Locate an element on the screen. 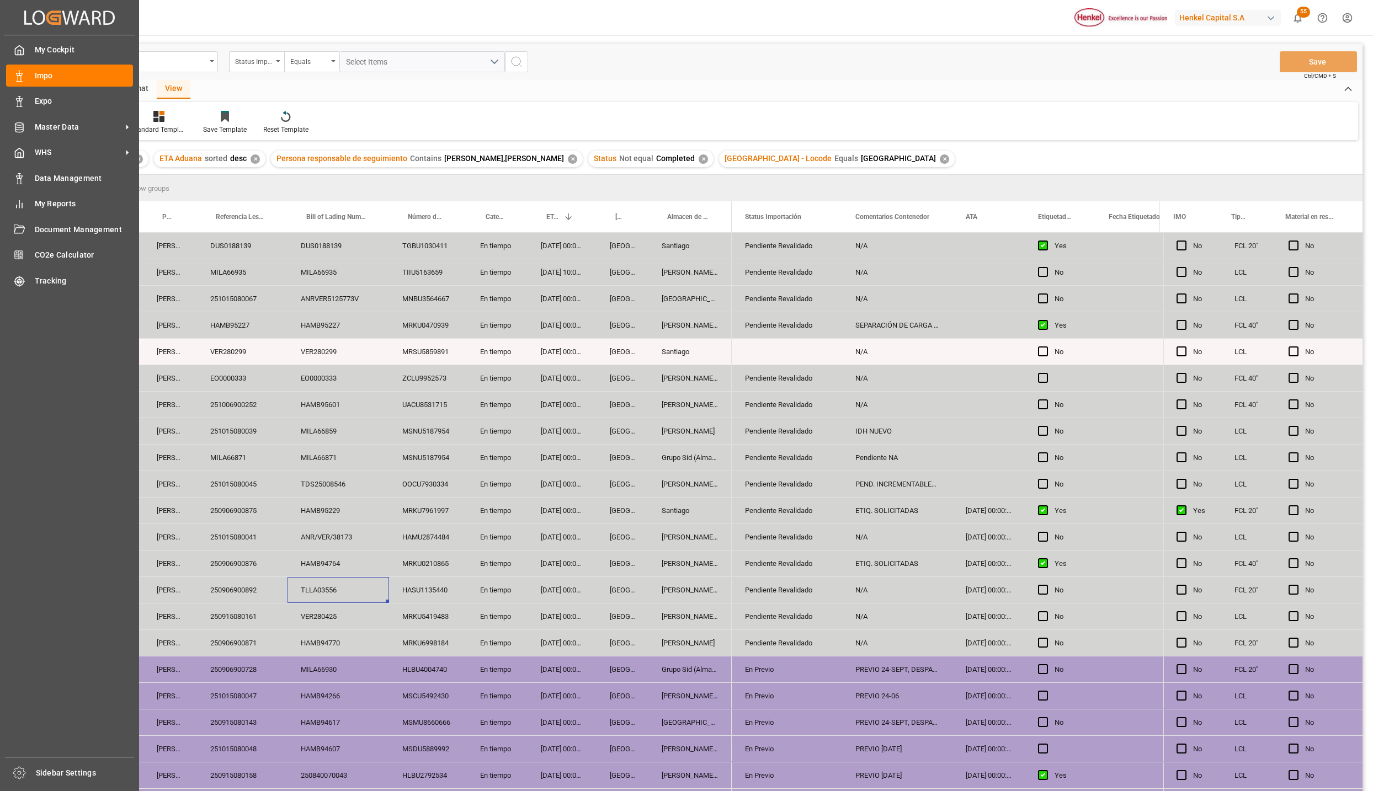  button: show 55 new notifications is located at coordinates (1297, 18).